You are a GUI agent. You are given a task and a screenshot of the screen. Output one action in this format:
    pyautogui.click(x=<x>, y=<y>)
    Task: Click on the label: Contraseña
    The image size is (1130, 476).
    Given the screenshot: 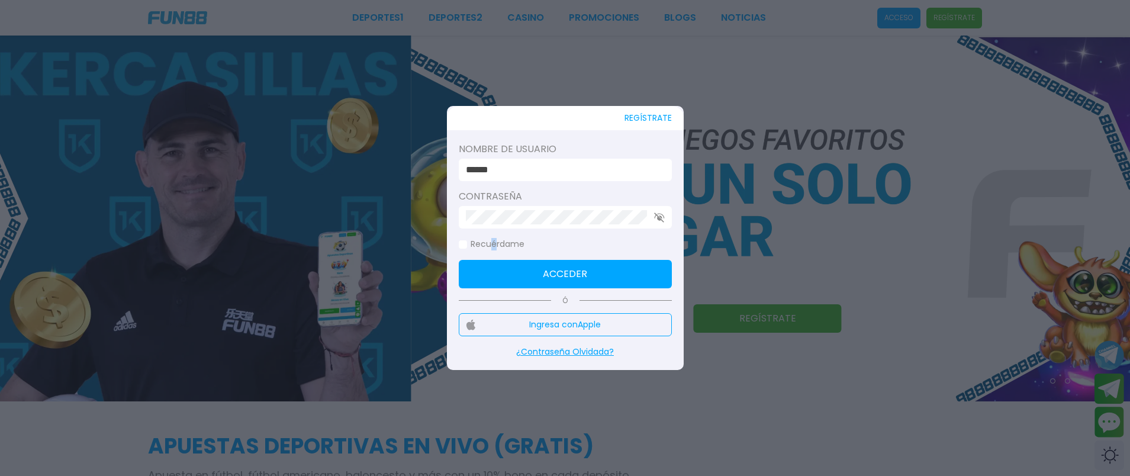 What is the action you would take?
    pyautogui.click(x=565, y=196)
    